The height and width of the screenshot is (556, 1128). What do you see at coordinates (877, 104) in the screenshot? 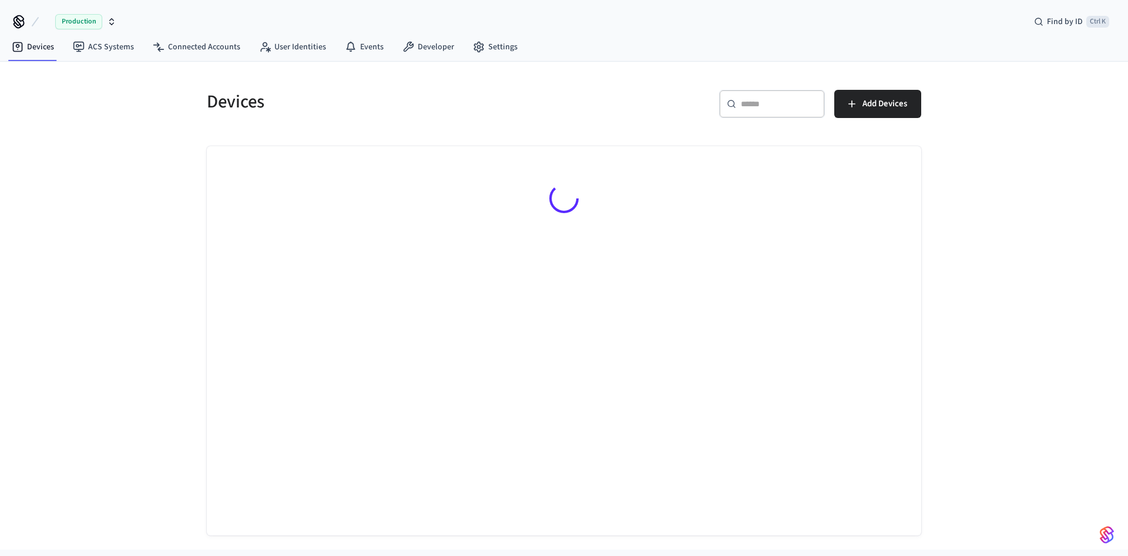
I see `button: Add Devices` at bounding box center [877, 104].